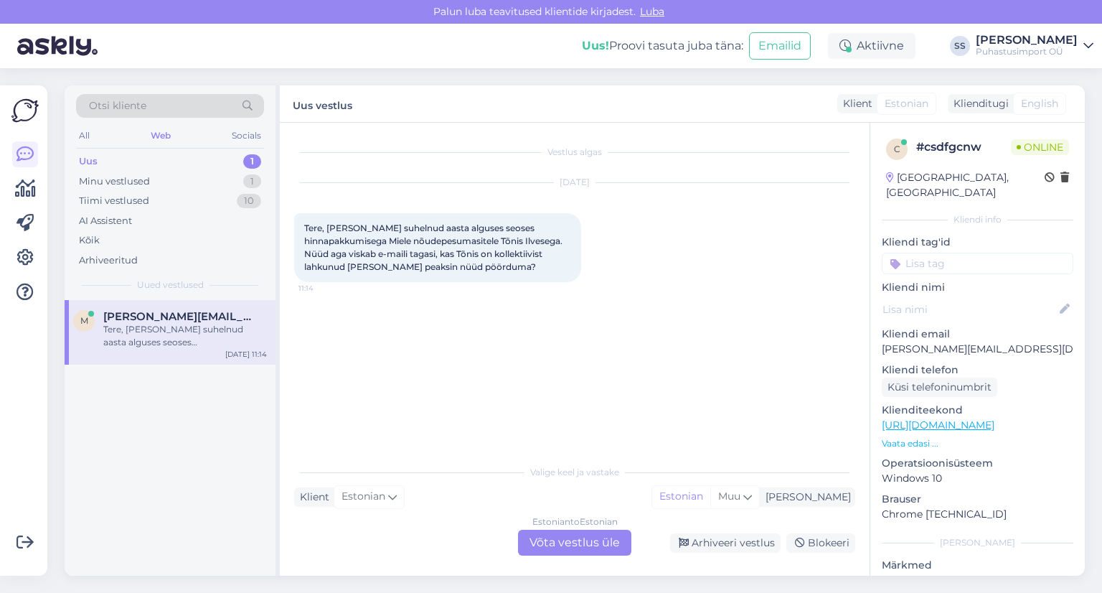  What do you see at coordinates (977, 444) in the screenshot?
I see `p: Vaata edasi ...` at bounding box center [977, 444].